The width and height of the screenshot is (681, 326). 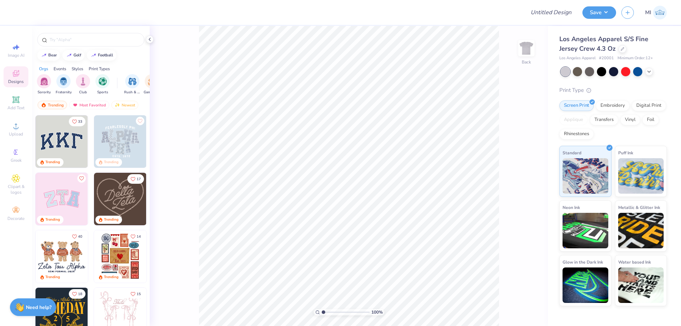 I want to click on span: 100 %, so click(x=377, y=312).